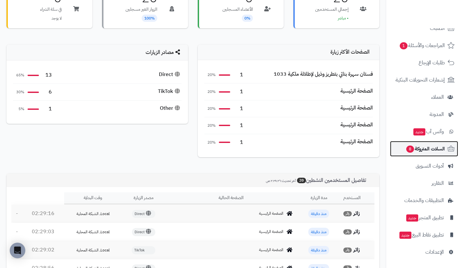 This screenshot has width=462, height=268. I want to click on a: العملاء, so click(424, 97).